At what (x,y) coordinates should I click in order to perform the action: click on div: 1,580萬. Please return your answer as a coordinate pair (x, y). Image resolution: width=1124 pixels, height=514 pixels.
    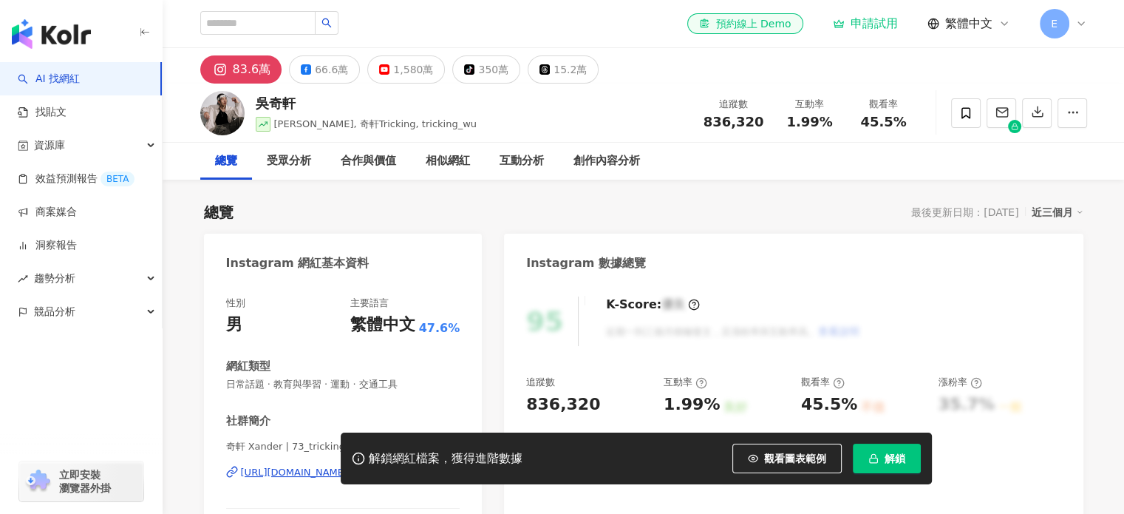
    Looking at the image, I should click on (413, 69).